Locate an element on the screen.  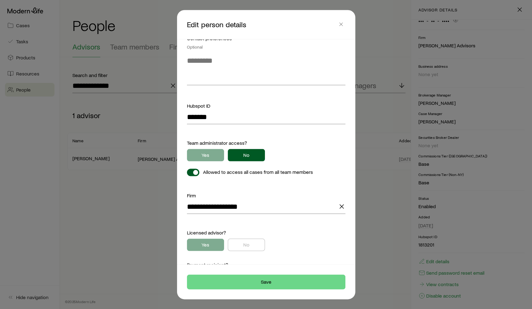
div: Firm is located at coordinates (266, 196).